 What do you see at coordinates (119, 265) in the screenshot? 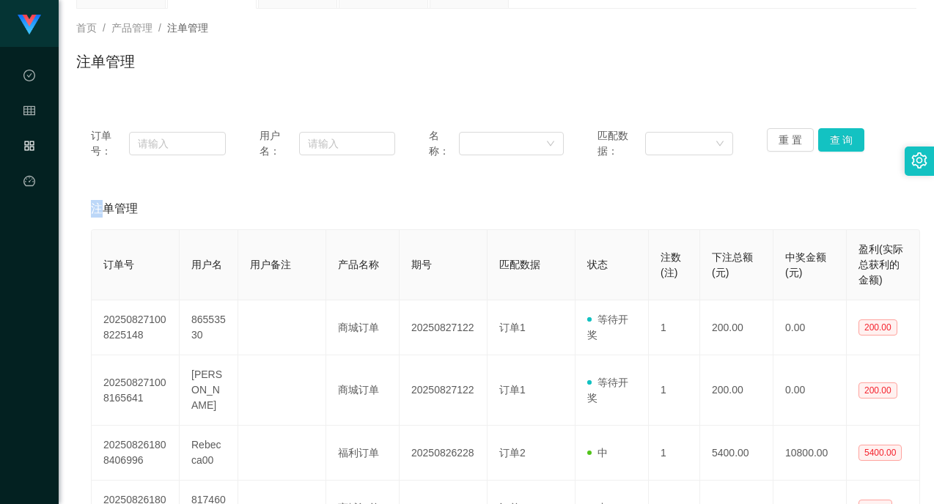
I see `span: 订单号` at bounding box center [119, 265].